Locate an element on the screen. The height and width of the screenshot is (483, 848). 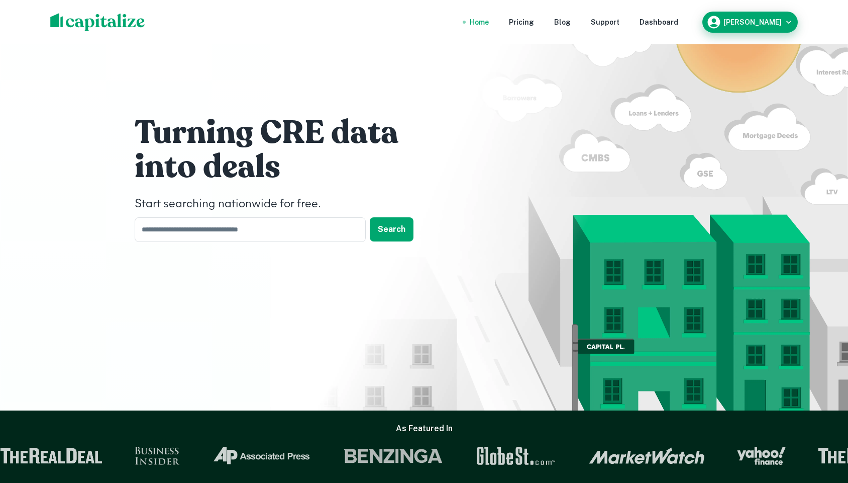
h1: into deals is located at coordinates (286, 167).